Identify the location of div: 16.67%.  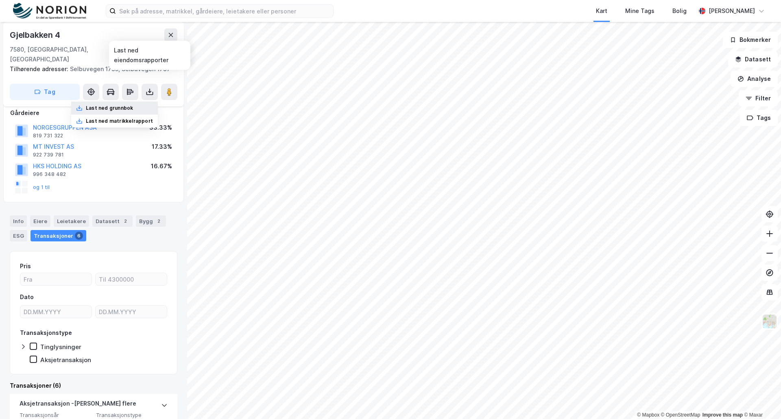
(161, 166).